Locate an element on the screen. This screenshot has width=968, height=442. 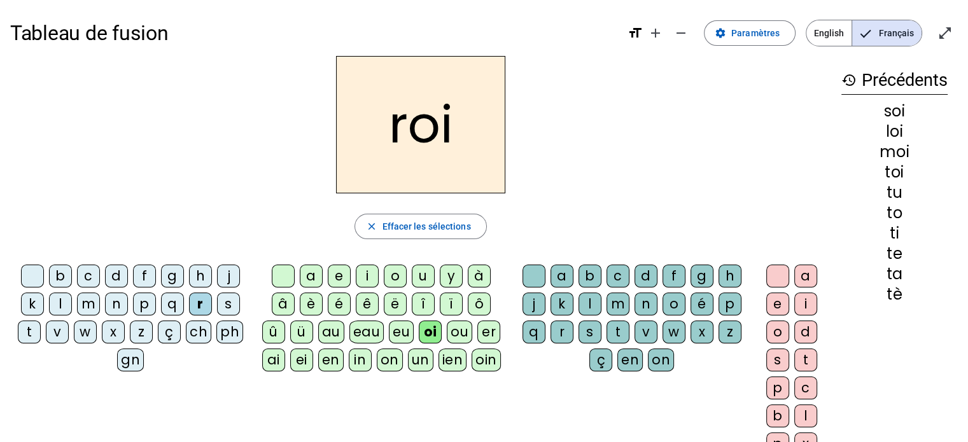
div: gn is located at coordinates (130, 360).